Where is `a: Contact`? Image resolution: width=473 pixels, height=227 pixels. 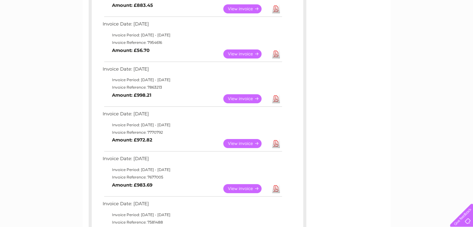
a: Contact is located at coordinates (439, 29).